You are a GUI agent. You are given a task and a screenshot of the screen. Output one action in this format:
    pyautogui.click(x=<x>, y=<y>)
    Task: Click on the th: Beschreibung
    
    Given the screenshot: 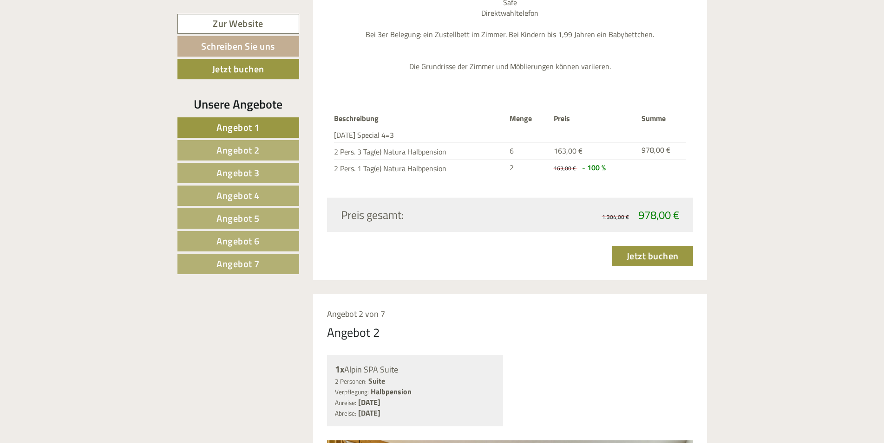 What is the action you would take?
    pyautogui.click(x=420, y=118)
    